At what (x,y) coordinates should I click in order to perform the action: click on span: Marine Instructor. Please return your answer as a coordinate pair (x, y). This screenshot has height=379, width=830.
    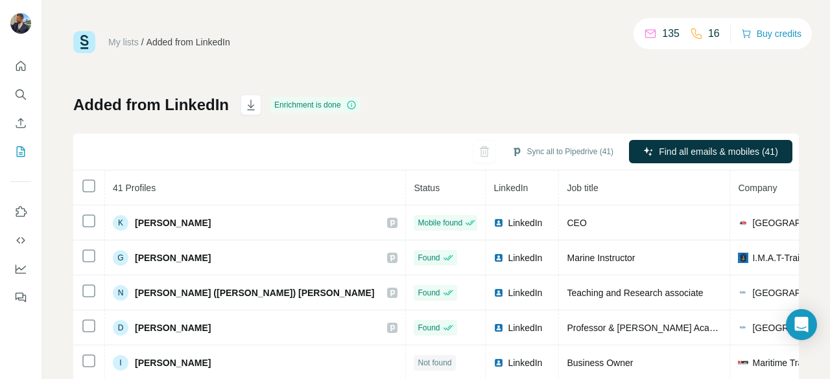
    Looking at the image, I should click on (601, 258).